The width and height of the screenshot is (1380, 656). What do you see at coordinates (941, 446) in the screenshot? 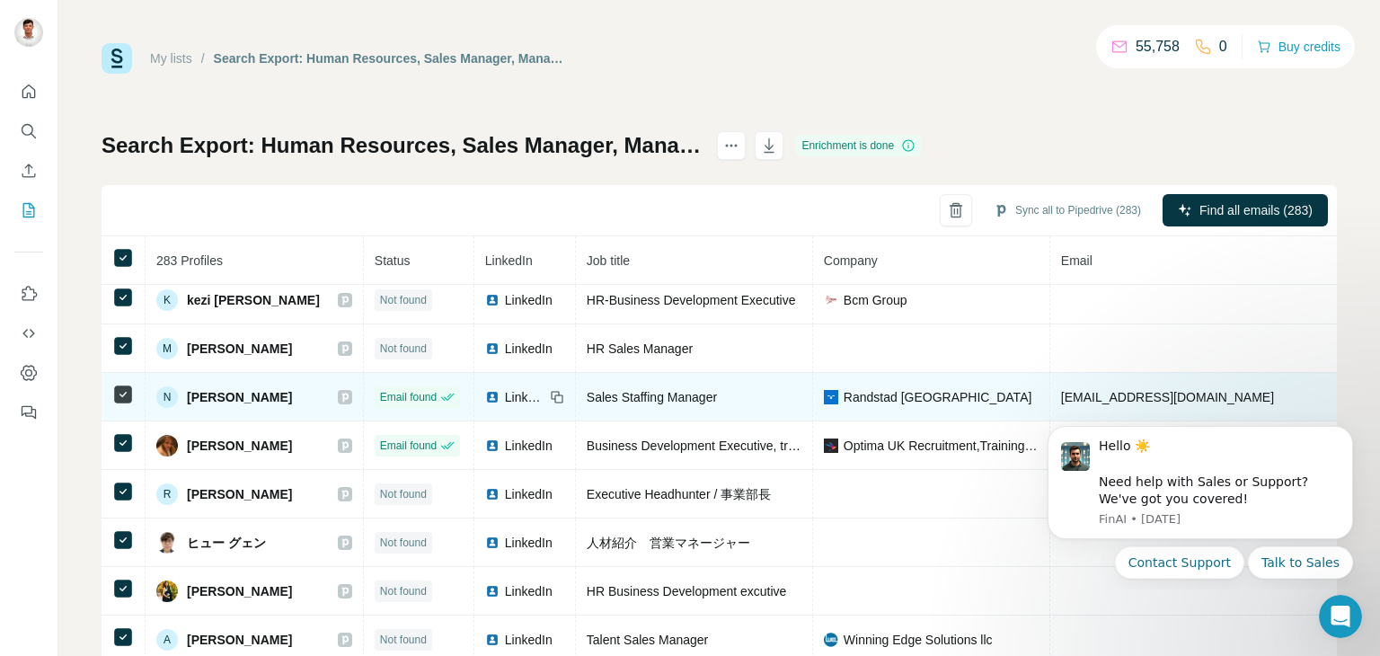
I see `span: Optima UK Recruitment,Training AND Business Consultancy` at bounding box center [941, 446].